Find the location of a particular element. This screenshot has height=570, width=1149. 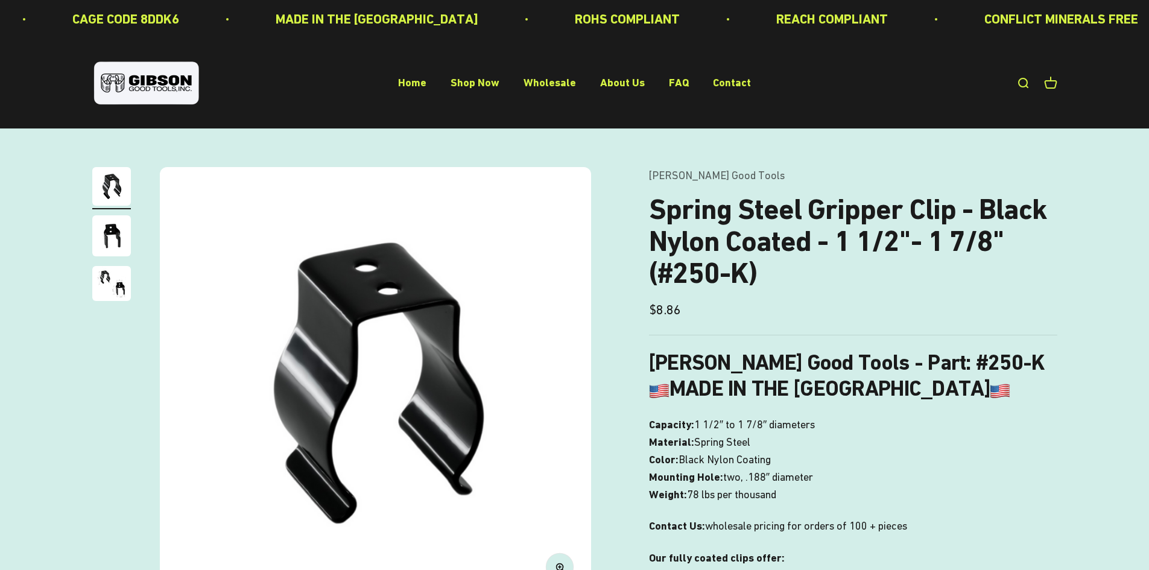

b: Mounting Hole: is located at coordinates (686, 476).